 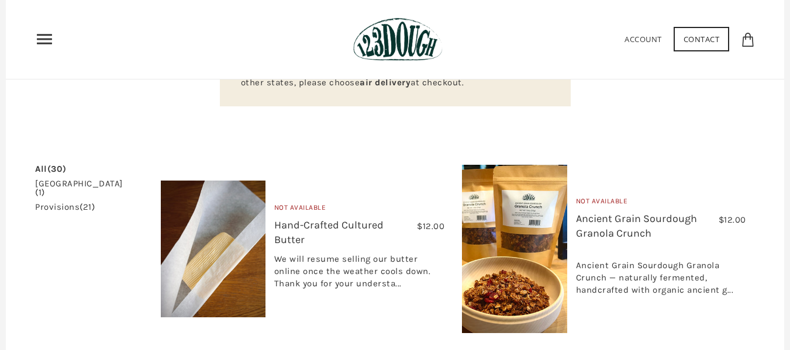 What do you see at coordinates (51, 169) in the screenshot?
I see `a: All(30)` at bounding box center [51, 169].